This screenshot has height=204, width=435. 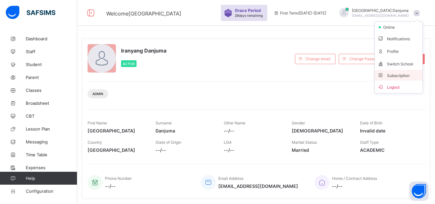 What do you see at coordinates (399, 38) in the screenshot?
I see `span: Notifications` at bounding box center [399, 38].